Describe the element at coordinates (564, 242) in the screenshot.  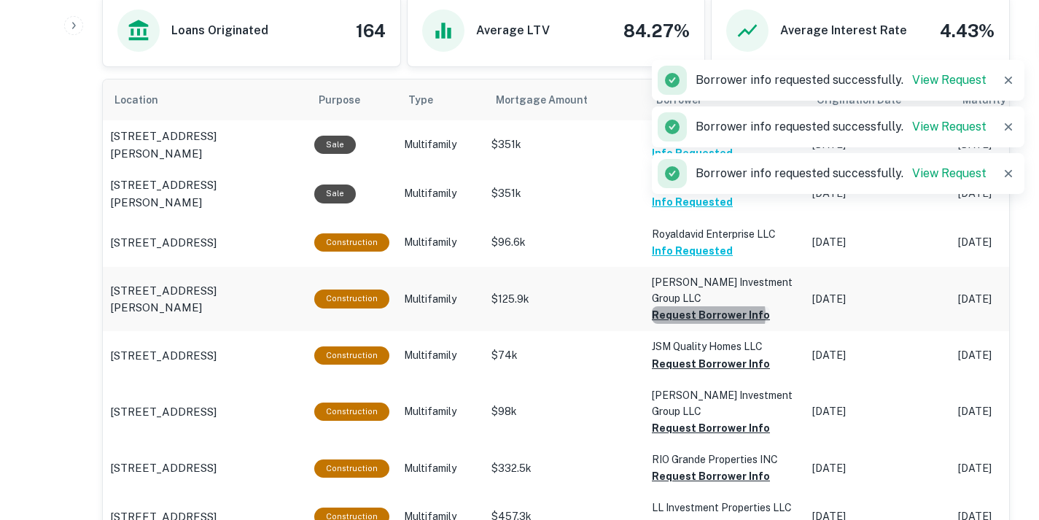
I see `p: $96.6k` at that location.